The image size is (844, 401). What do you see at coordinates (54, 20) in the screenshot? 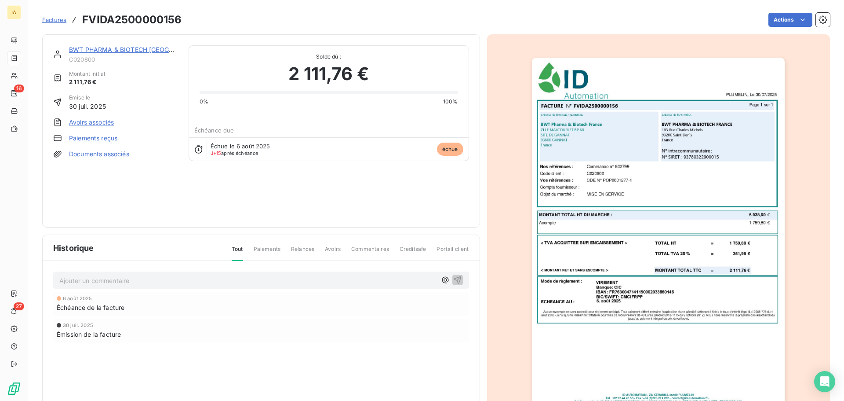
I see `a: Factures` at bounding box center [54, 20].